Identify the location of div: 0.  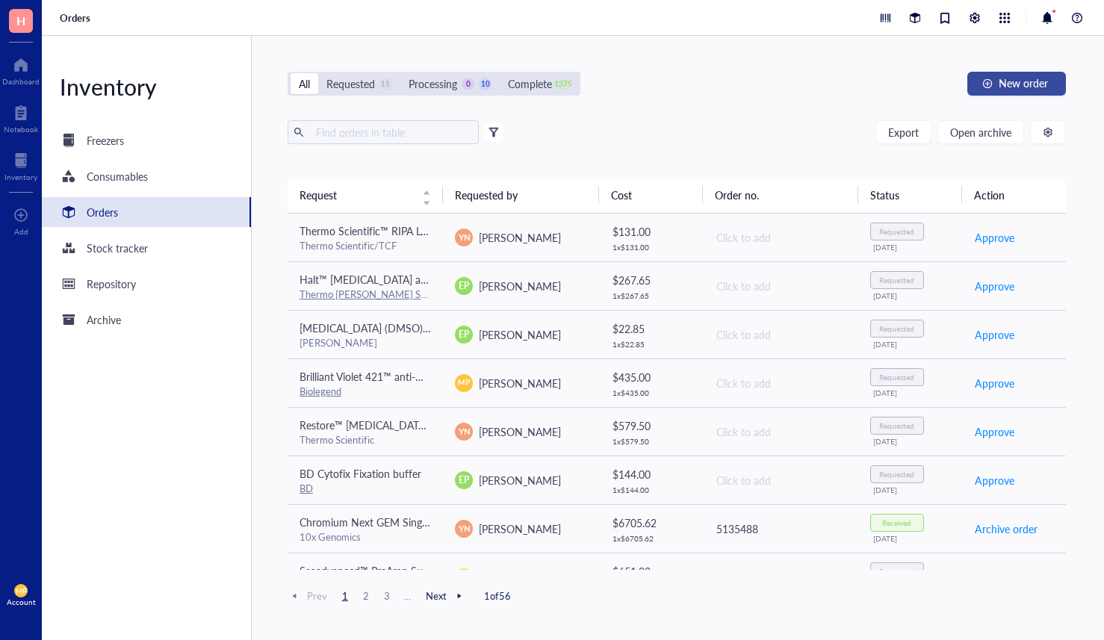
(468, 84).